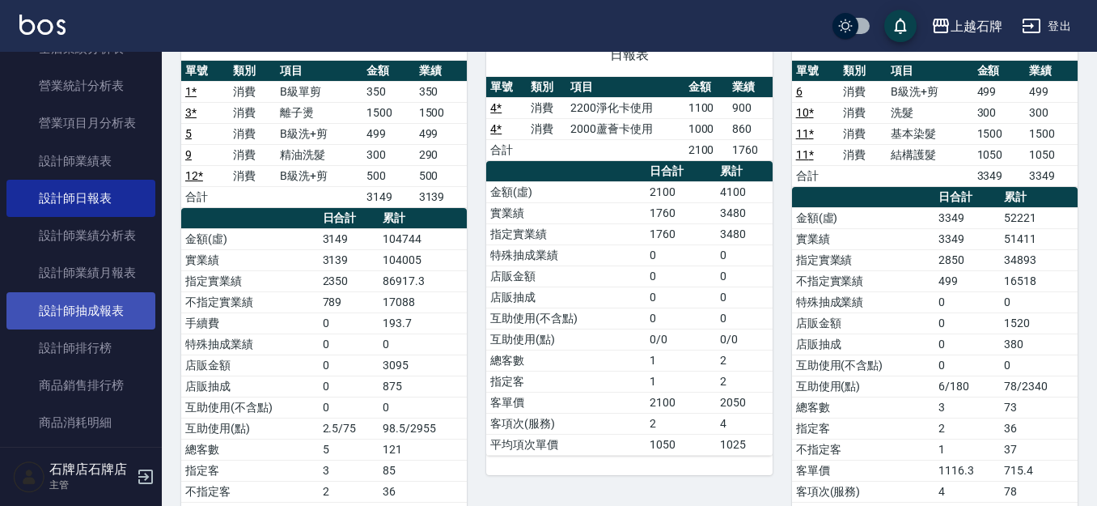 The height and width of the screenshot is (506, 1097). I want to click on td: 基本染髮, so click(930, 134).